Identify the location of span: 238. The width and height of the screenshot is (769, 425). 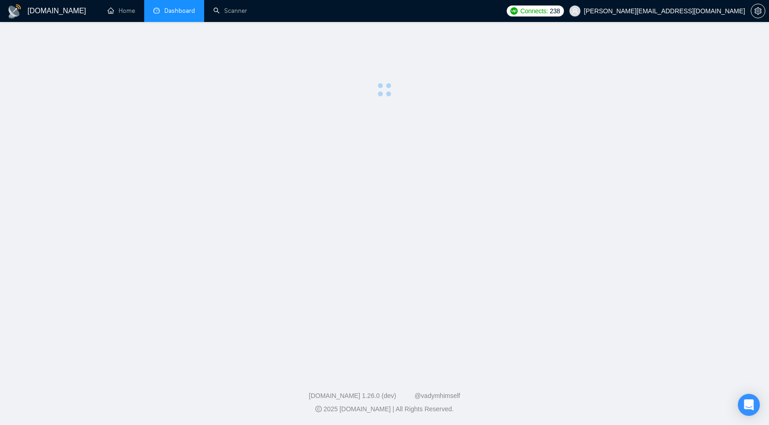
(555, 11).